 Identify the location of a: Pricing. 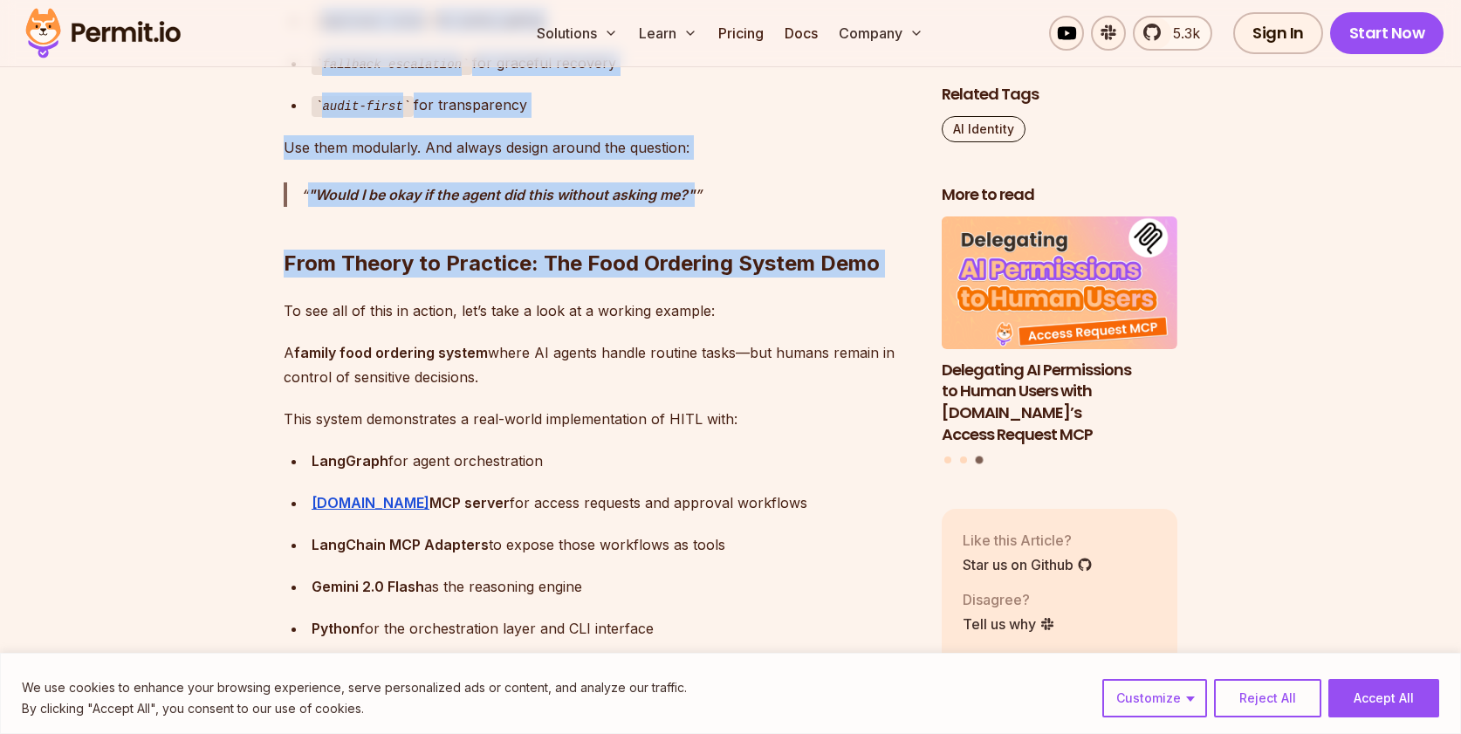
(741, 33).